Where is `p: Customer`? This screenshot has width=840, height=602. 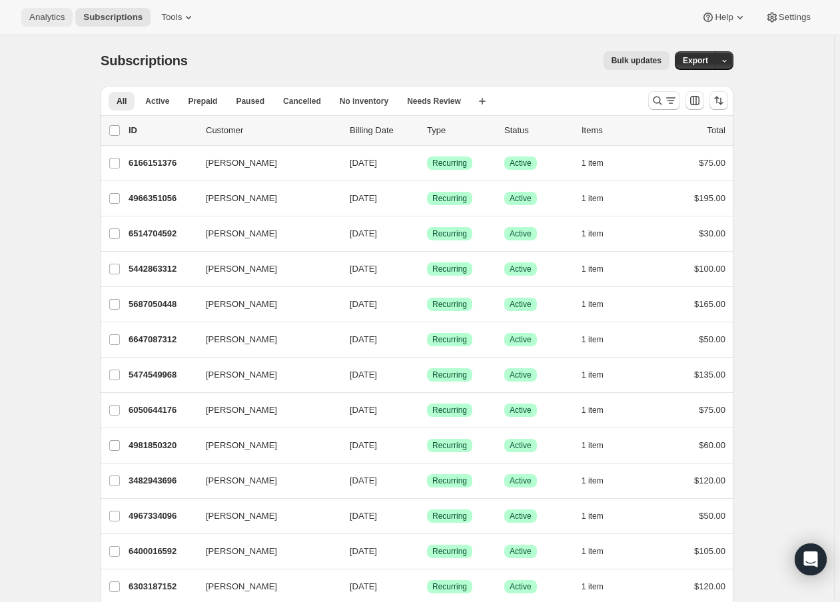
p: Customer is located at coordinates (272, 131).